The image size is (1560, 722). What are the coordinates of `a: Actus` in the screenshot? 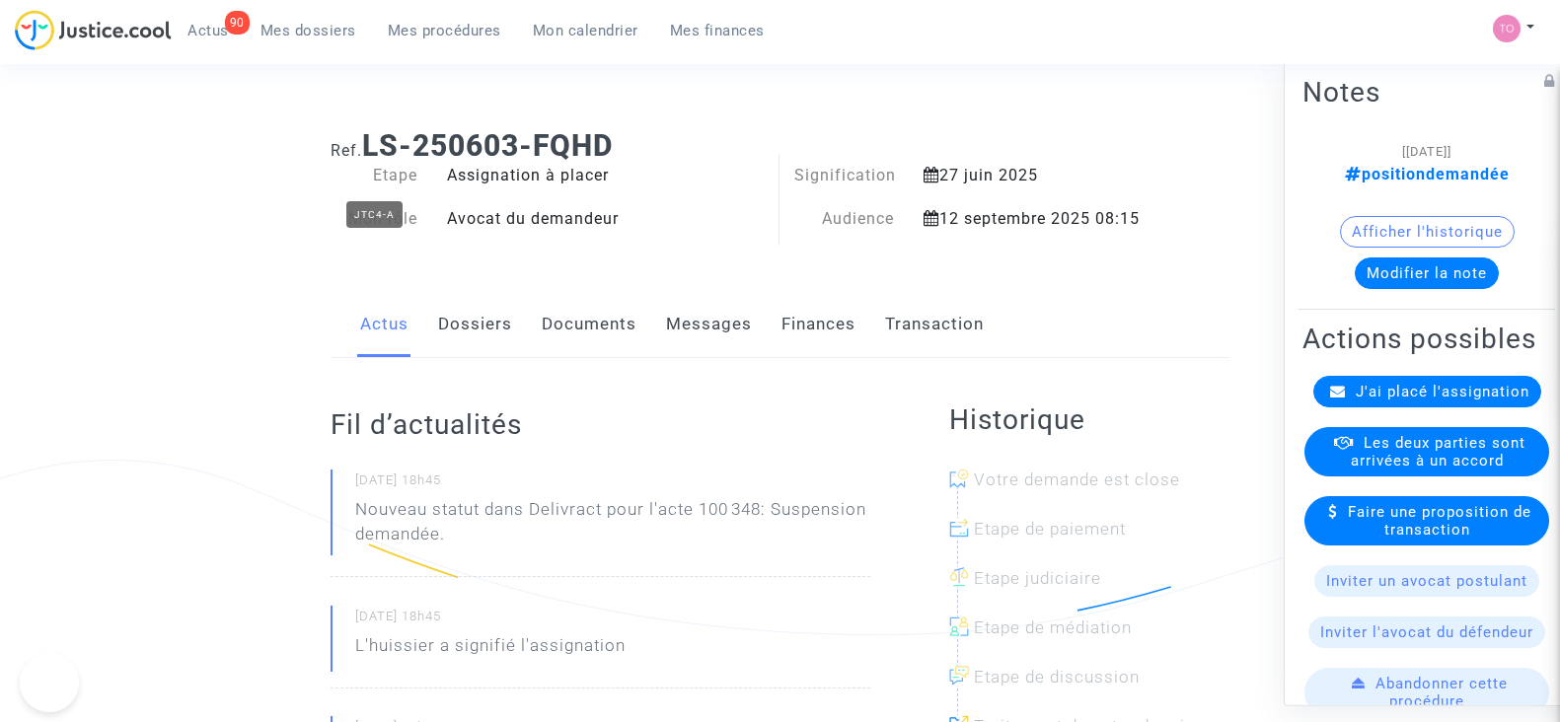 It's located at (384, 325).